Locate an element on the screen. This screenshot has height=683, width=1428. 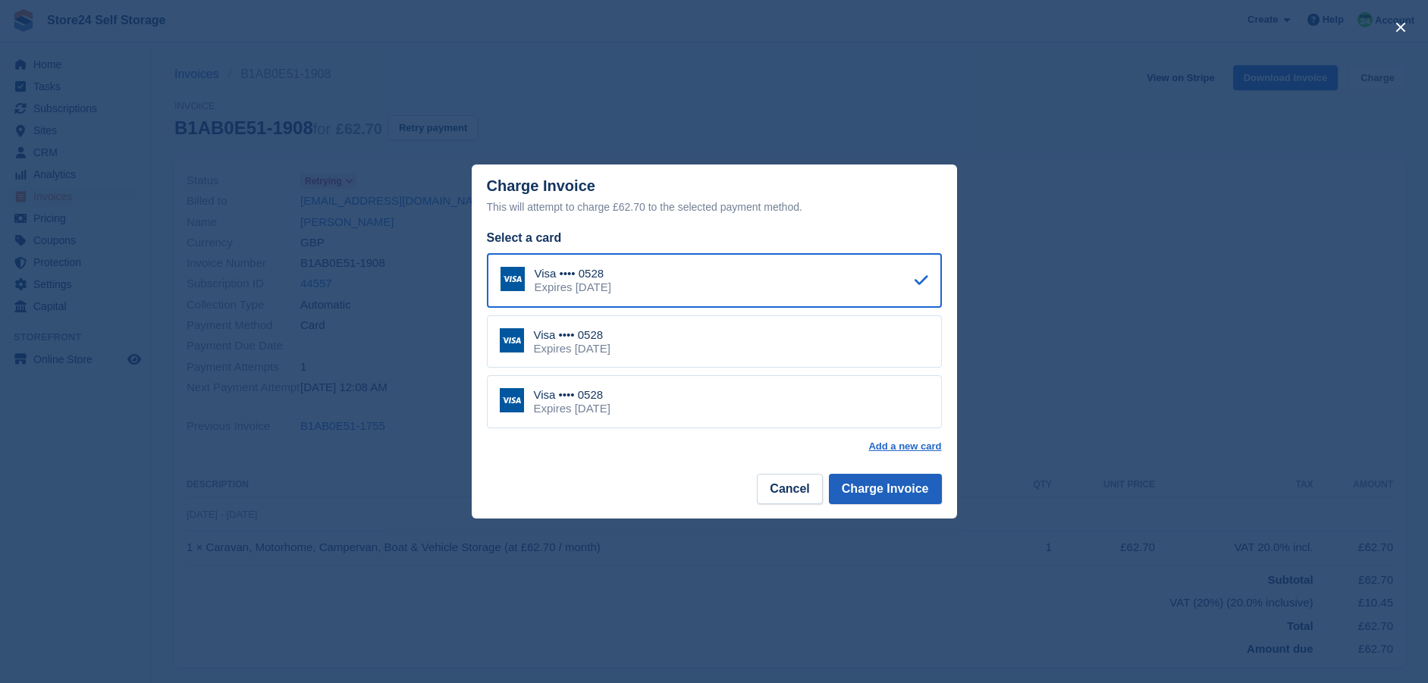
div: This will attempt to charge £62.70 to the selected payment method. is located at coordinates (715, 207).